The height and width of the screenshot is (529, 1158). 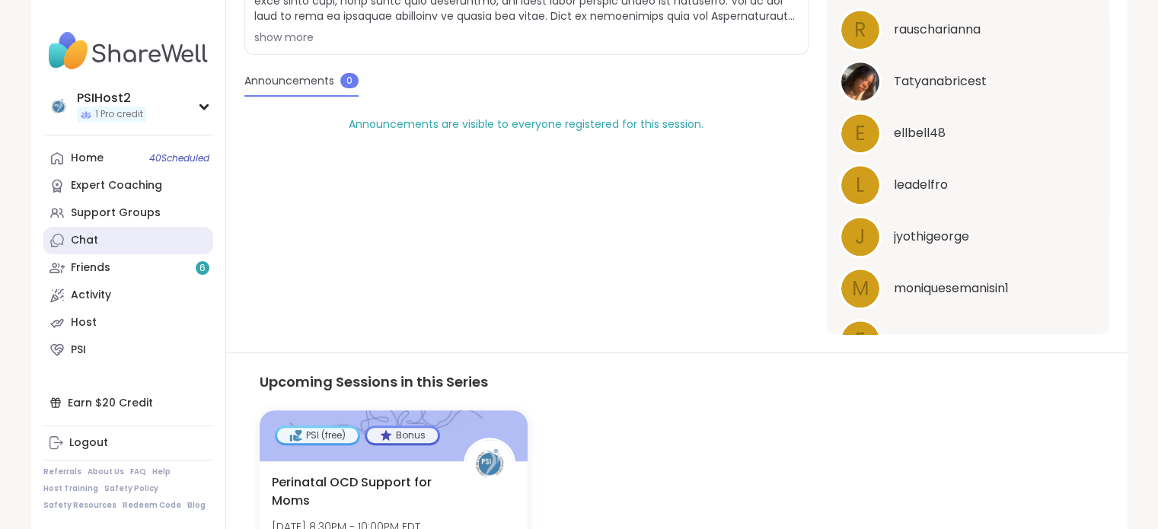 I want to click on div: Earn $20 Credit, so click(x=128, y=403).